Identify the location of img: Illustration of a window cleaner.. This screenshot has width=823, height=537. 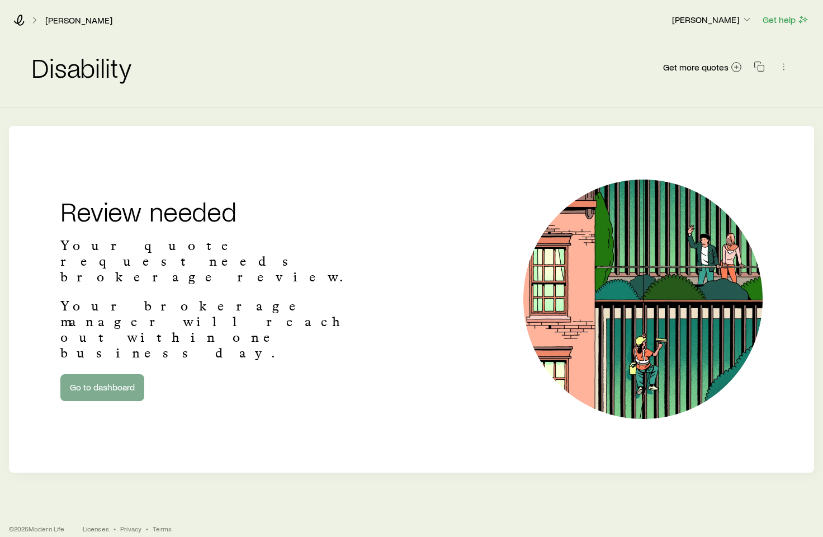
(643, 299).